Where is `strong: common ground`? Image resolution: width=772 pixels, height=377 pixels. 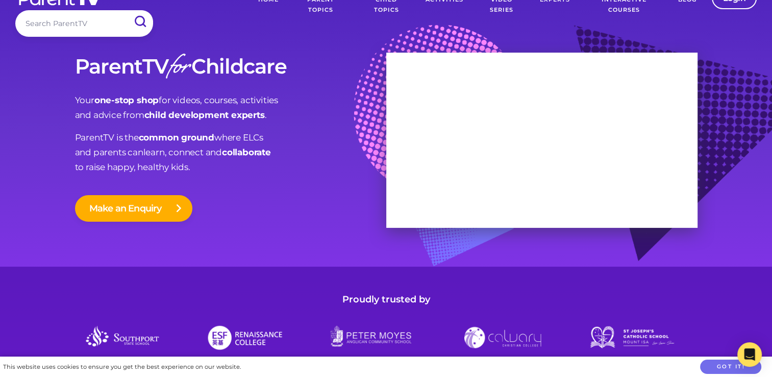 strong: common ground is located at coordinates (177, 137).